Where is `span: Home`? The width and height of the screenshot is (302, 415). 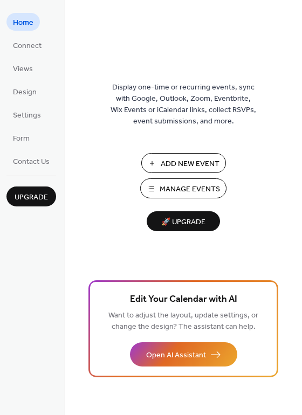 span: Home is located at coordinates (23, 23).